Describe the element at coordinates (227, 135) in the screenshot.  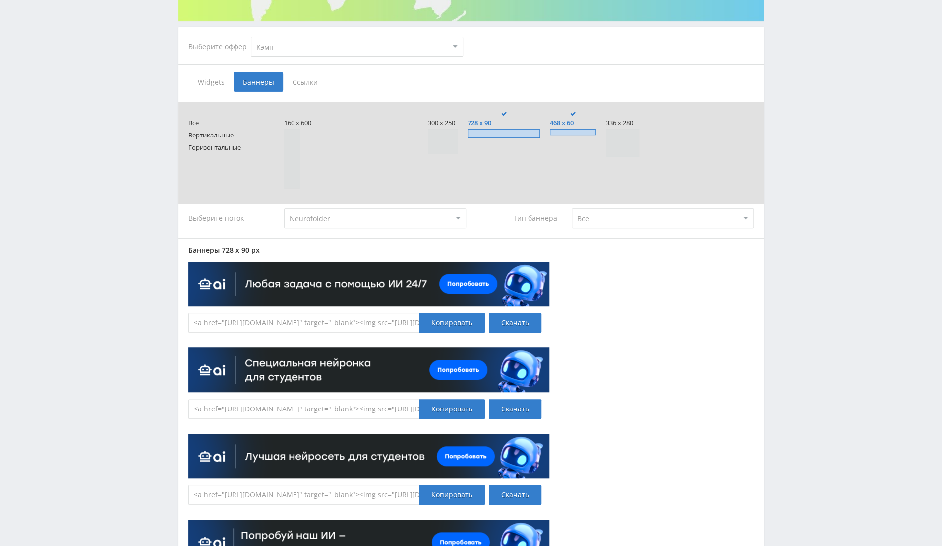
I see `span: Вертикальные` at that location.